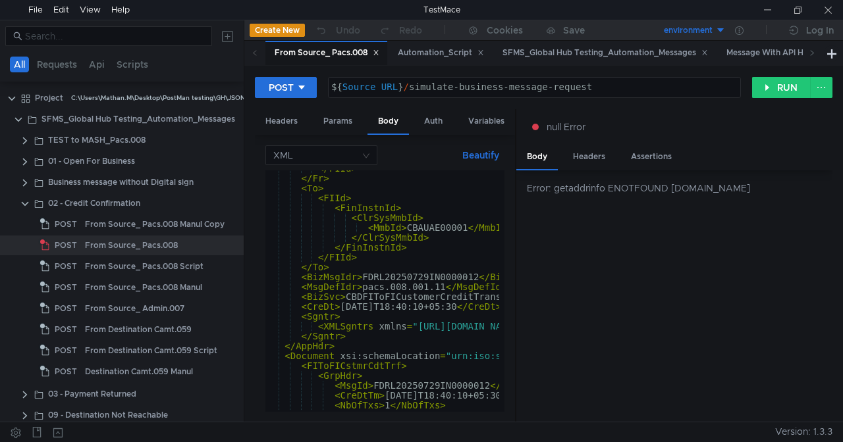 The width and height of the screenshot is (843, 442). What do you see at coordinates (440, 53) in the screenshot?
I see `div: Automation_Script` at bounding box center [440, 53].